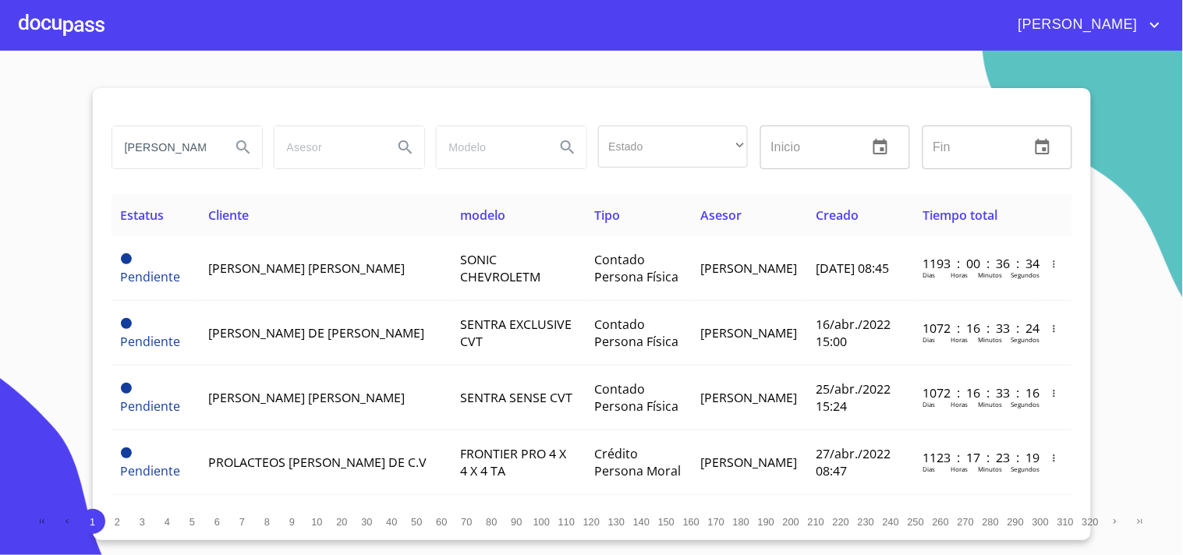  Describe the element at coordinates (991, 522) in the screenshot. I see `span: 280` at that location.